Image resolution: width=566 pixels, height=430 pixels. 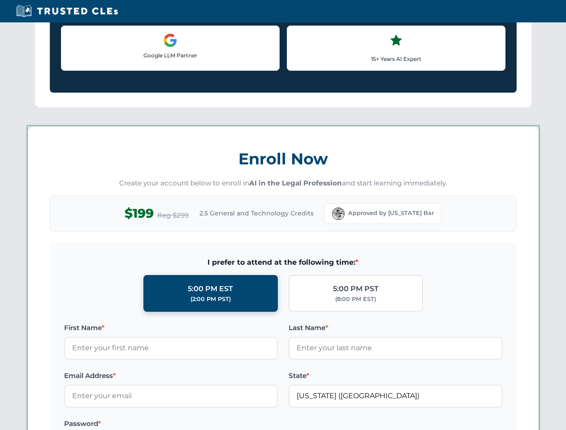 What do you see at coordinates (256, 213) in the screenshot?
I see `span: 2.5 General and Technology Credits` at bounding box center [256, 213].